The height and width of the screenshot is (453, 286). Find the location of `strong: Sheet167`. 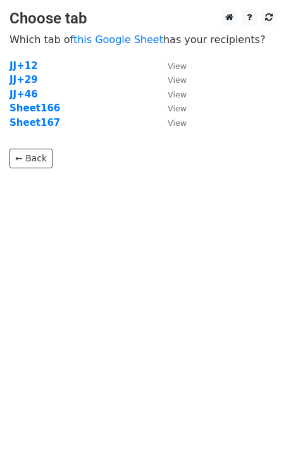

strong: Sheet167 is located at coordinates (35, 123).